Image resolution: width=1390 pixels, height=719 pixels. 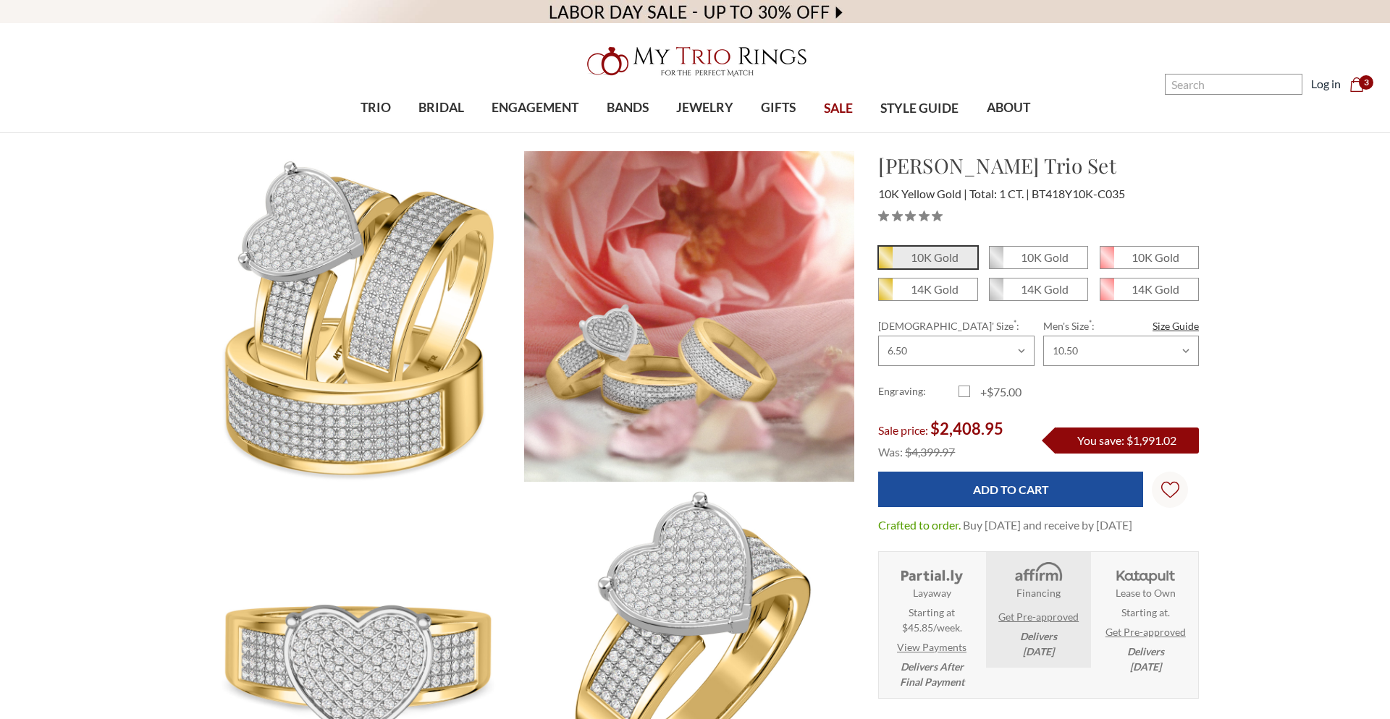 What do you see at coordinates (999, 193) in the screenshot?
I see `span: Total: 1 CT.` at bounding box center [999, 193].